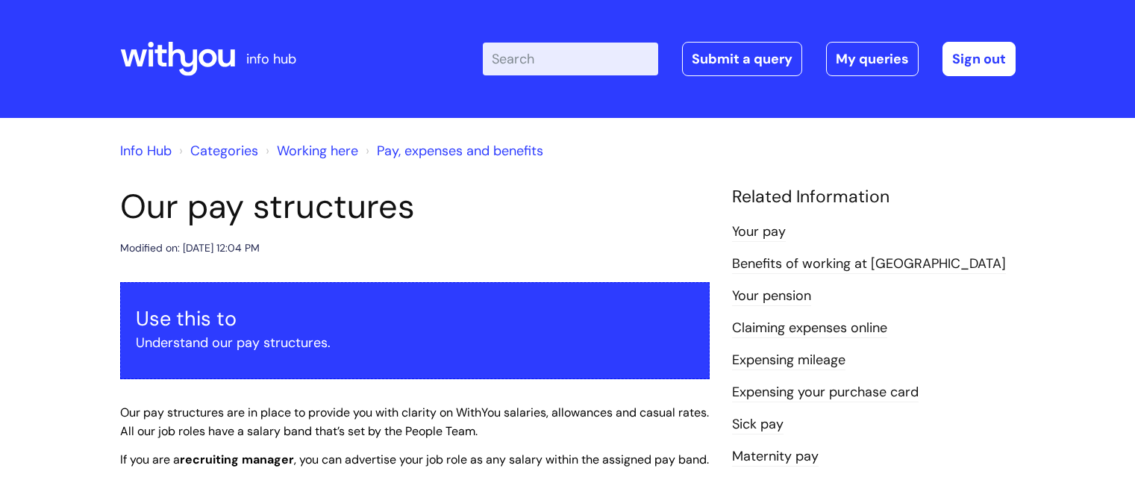 Image resolution: width=1135 pixels, height=480 pixels. Describe the element at coordinates (414, 422) in the screenshot. I see `span: Our pay structures are in place to provide you with clarity on WithYou salaries, allowances and c...` at that location.